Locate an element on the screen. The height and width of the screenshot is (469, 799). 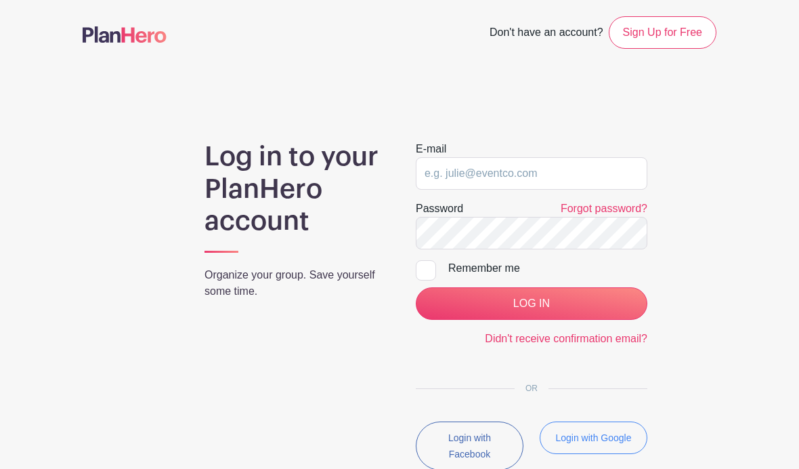
input: LOG IN is located at coordinates (532, 304).